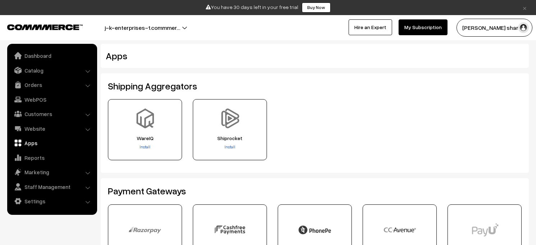  I want to click on img: Shiprocket, so click(230, 118).